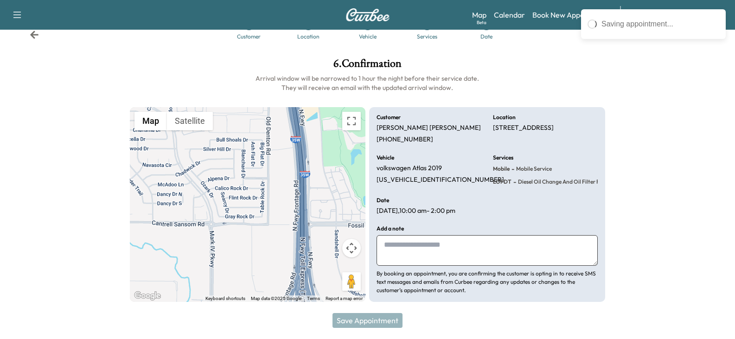 The height and width of the screenshot is (339, 735). I want to click on div: Location, so click(309, 37).